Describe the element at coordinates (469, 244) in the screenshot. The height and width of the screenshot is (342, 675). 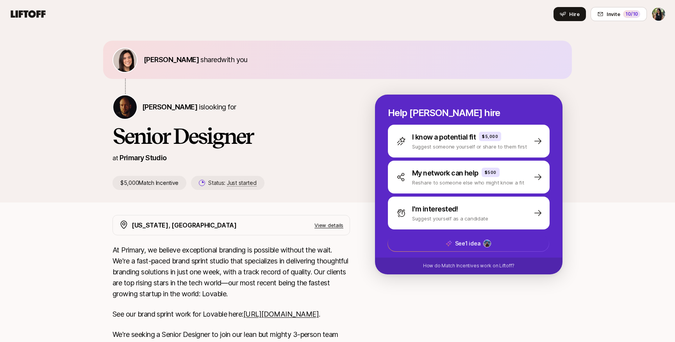
I see `button: See1 idea` at that location.